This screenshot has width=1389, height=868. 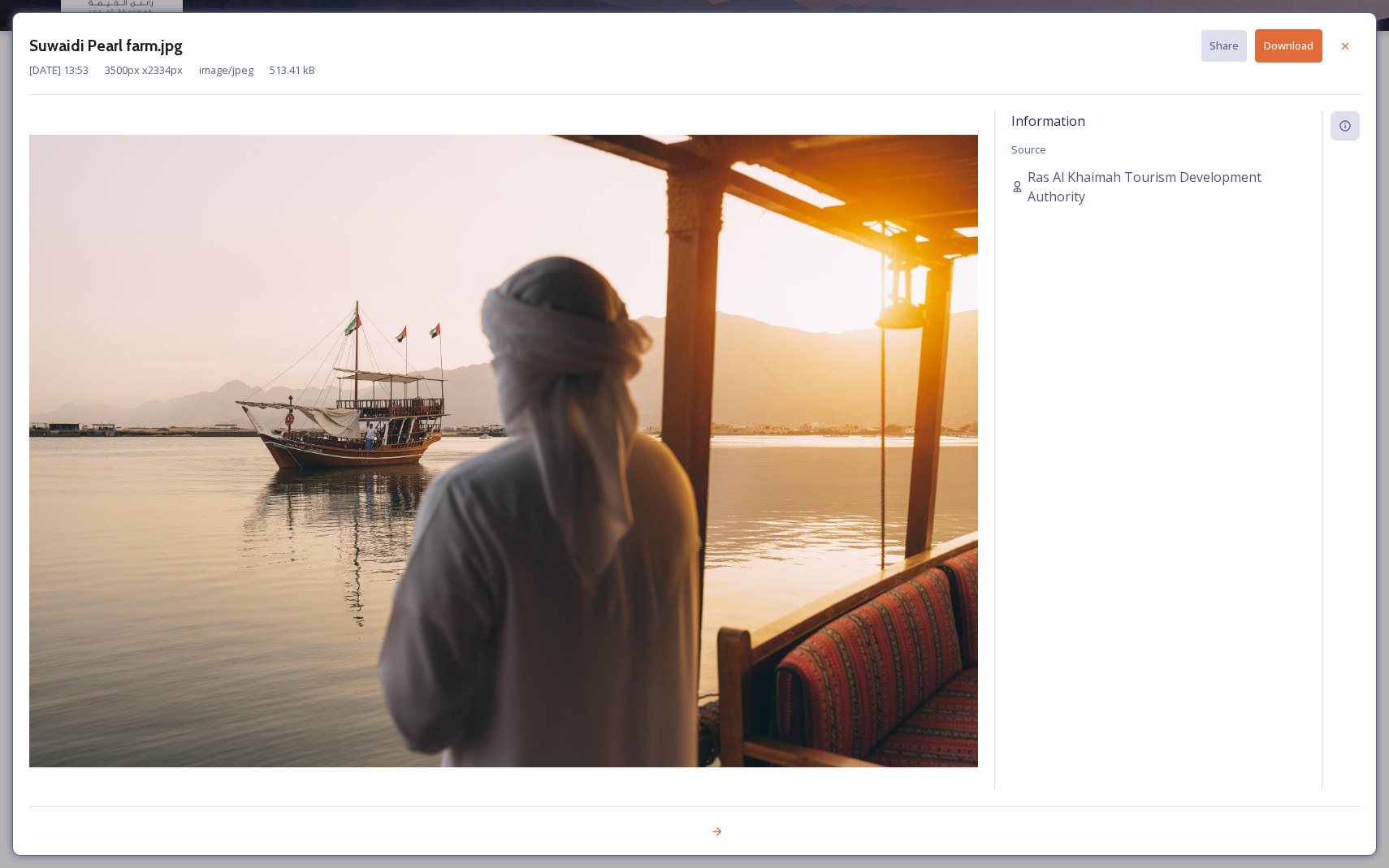 What do you see at coordinates (292, 70) in the screenshot?
I see `span: 513.41 kB` at bounding box center [292, 70].